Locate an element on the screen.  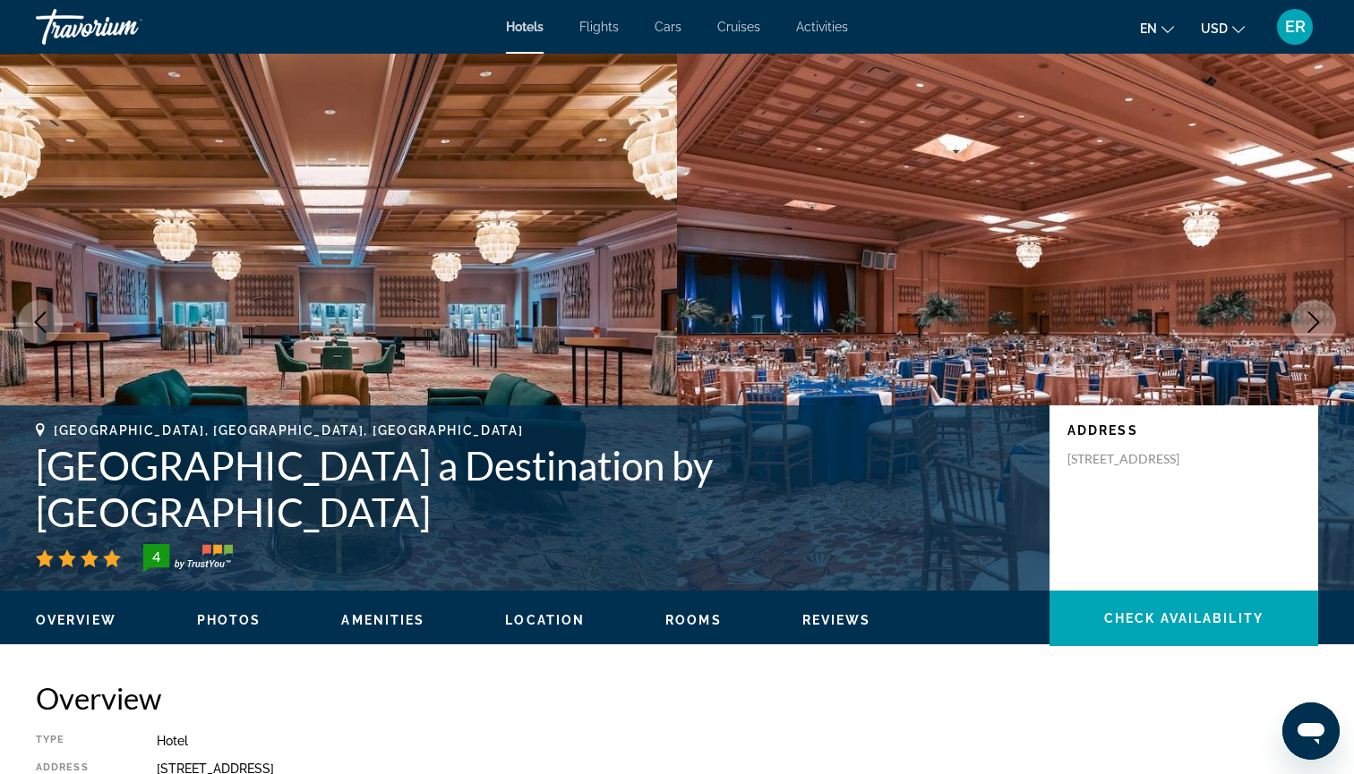
button: Photos is located at coordinates (229, 620).